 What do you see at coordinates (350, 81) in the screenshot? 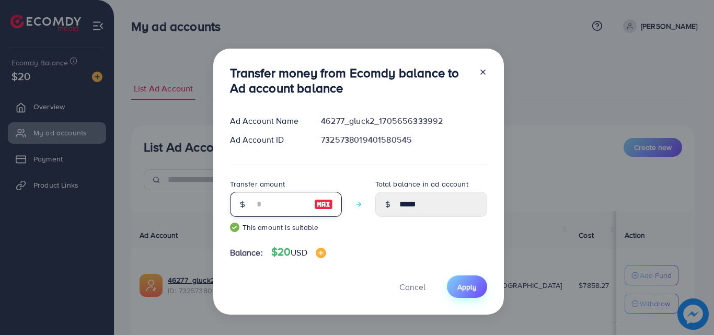
I see `h3: Transfer money from Ecomdy balance to Ad account balance` at bounding box center [350, 81].